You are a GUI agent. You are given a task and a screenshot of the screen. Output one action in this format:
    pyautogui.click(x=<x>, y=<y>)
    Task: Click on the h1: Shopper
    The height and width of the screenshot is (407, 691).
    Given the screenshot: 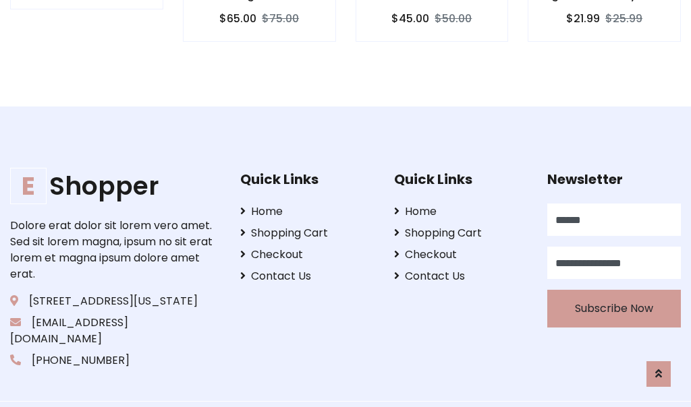 What is the action you would take?
    pyautogui.click(x=115, y=186)
    